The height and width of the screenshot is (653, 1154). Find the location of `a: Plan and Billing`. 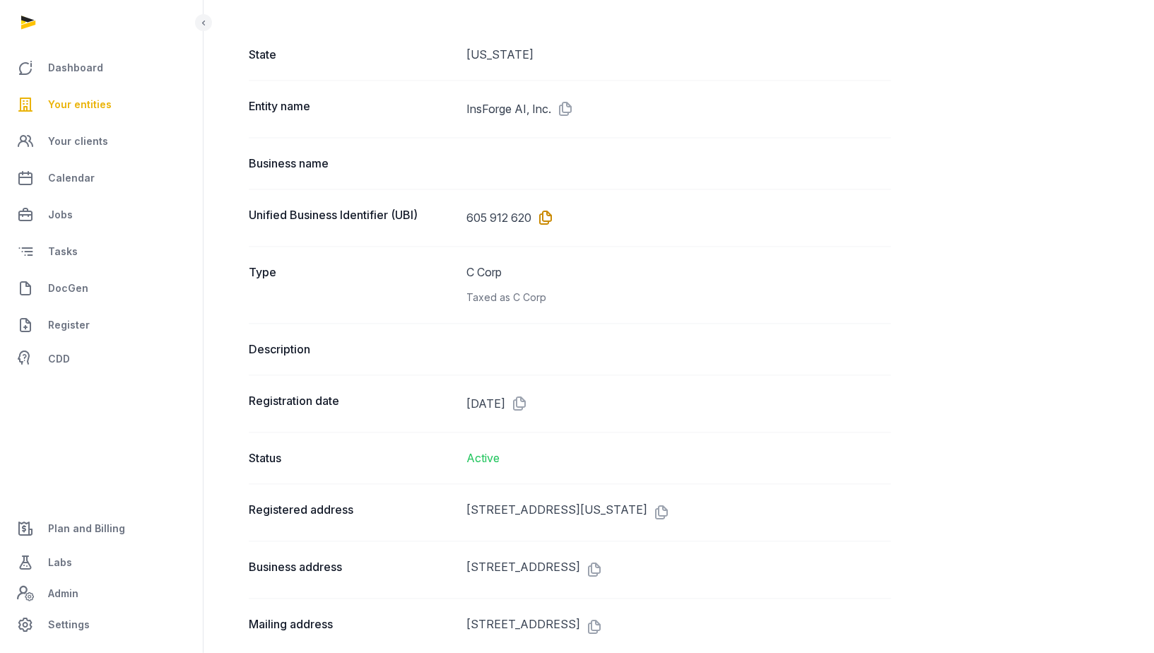

a: Plan and Billing is located at coordinates (101, 529).